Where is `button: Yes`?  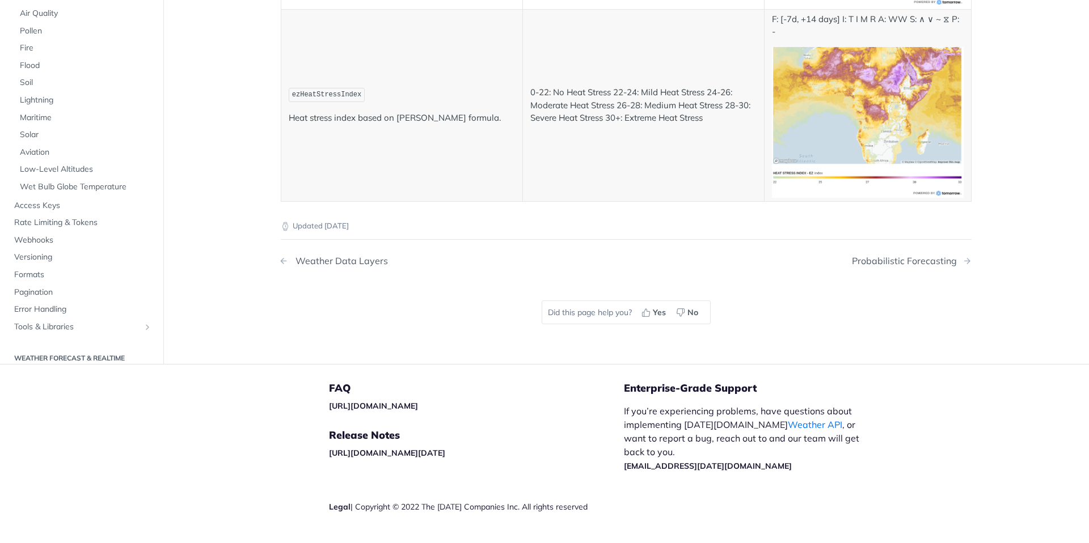
button: Yes is located at coordinates (655, 313).